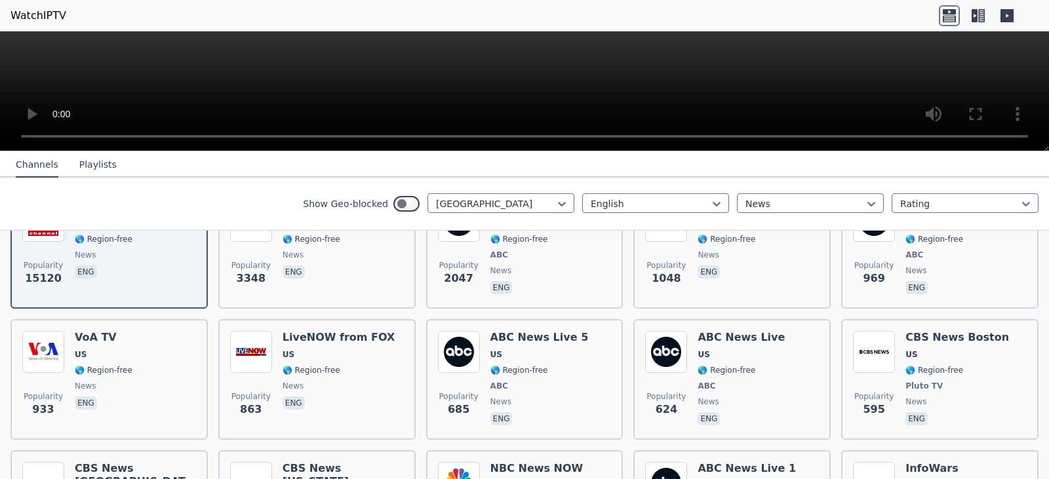  I want to click on span: 685, so click(458, 410).